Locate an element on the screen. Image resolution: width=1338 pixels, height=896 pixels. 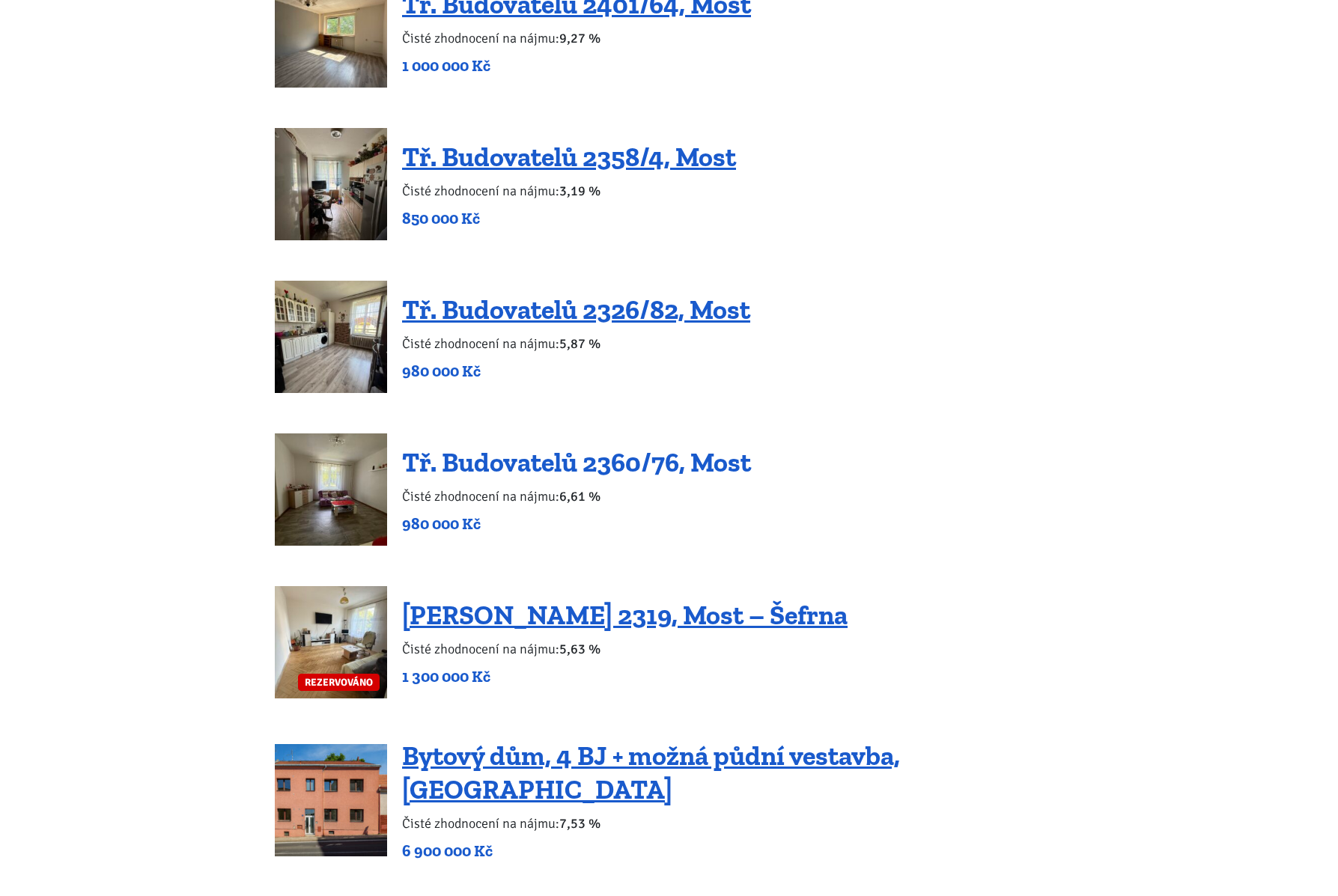
a: REZERVOVÁNO is located at coordinates (331, 642).